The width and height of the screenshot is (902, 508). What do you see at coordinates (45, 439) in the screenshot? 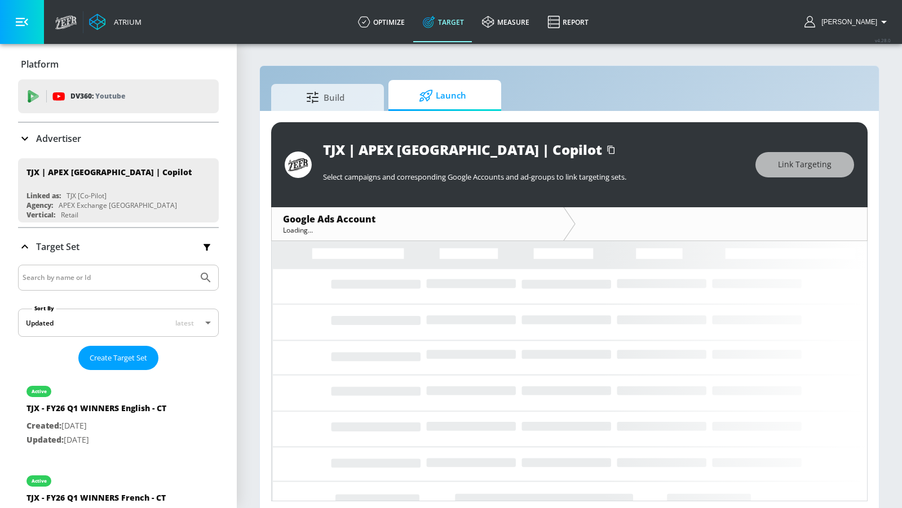
I see `span: Updated:` at bounding box center [45, 439].